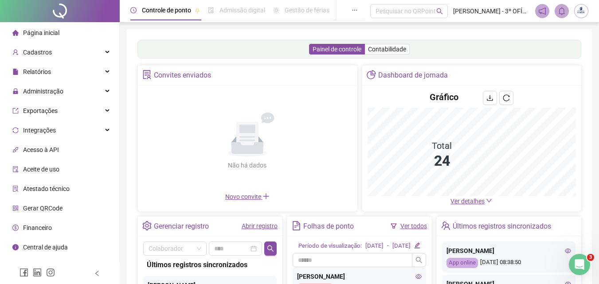 The height and width of the screenshot is (284, 599). Describe the element at coordinates (355, 10) in the screenshot. I see `span: ellipsis` at that location.